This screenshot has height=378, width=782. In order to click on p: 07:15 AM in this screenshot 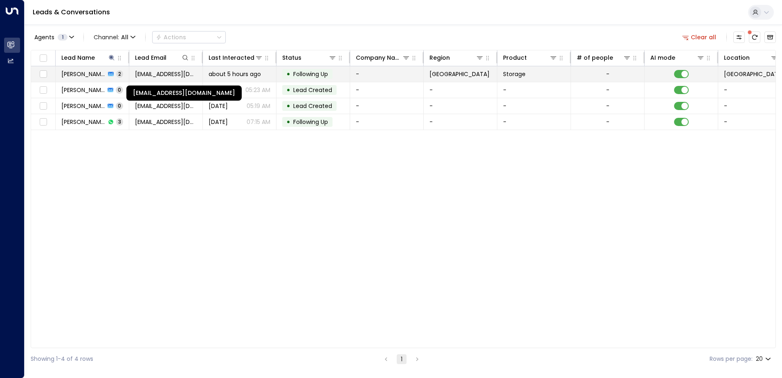, I will do `click(258, 122)`.